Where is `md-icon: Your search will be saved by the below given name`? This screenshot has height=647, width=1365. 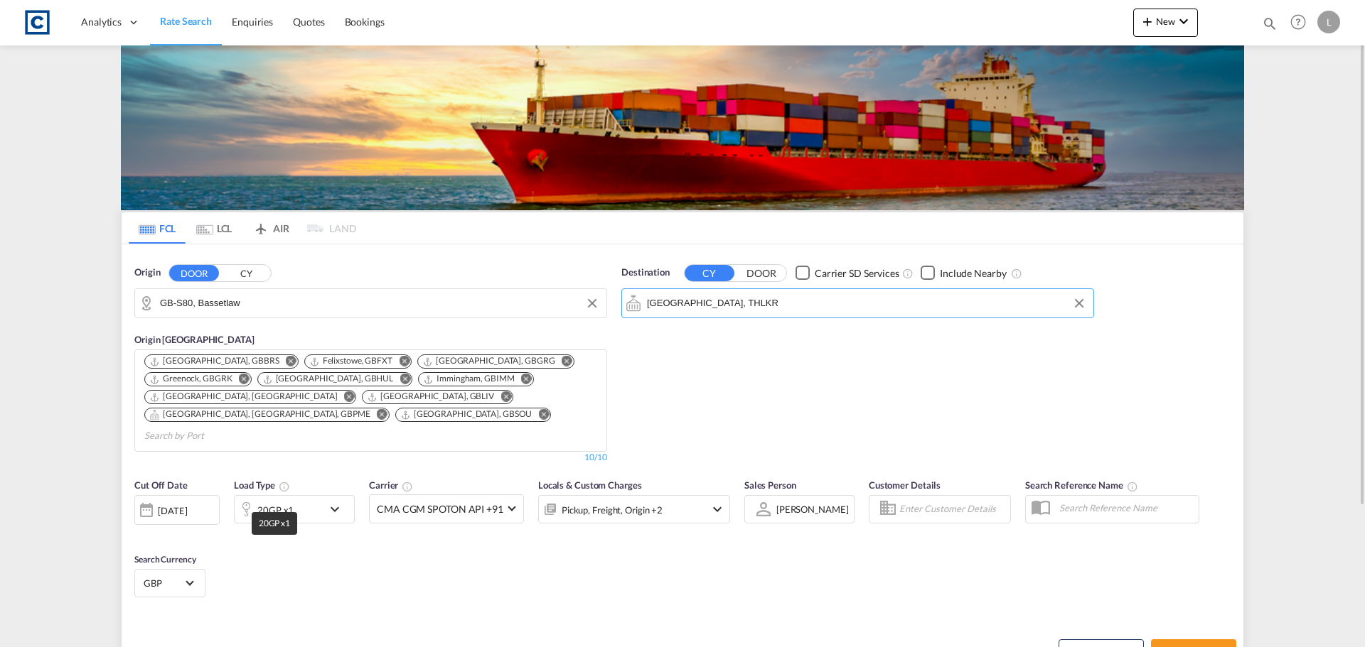
md-icon: Your search will be saved by the below given name is located at coordinates (1132, 487).